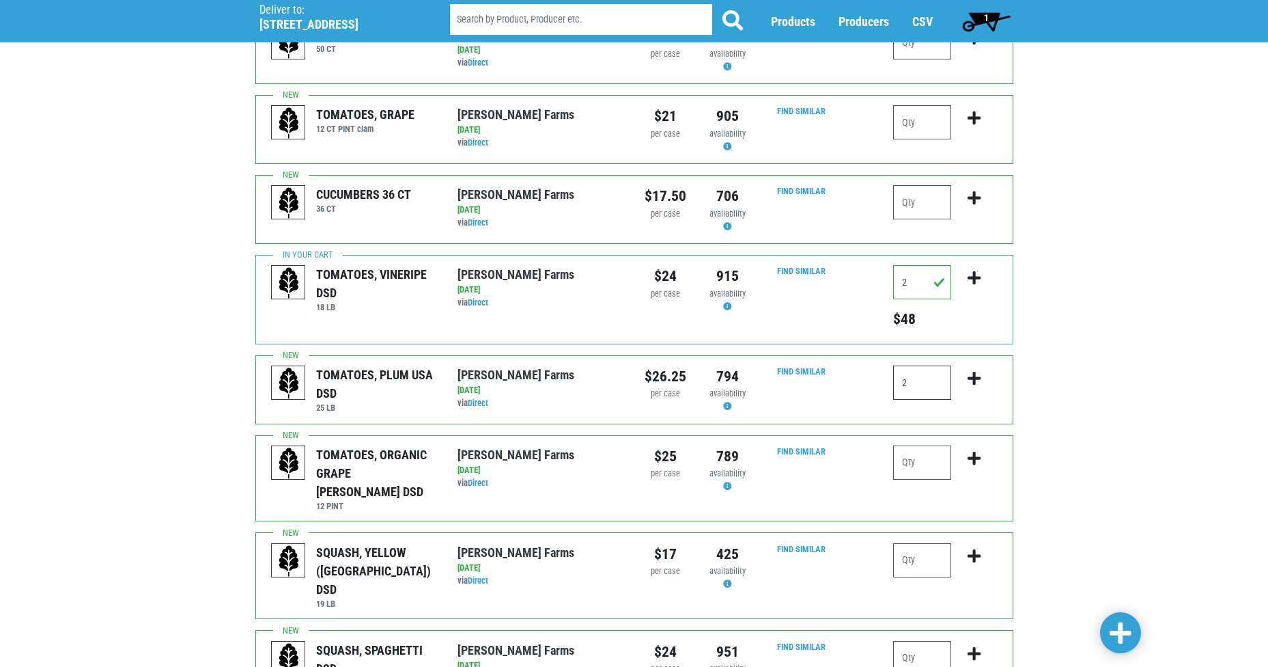  What do you see at coordinates (727, 116) in the screenshot?
I see `div: 905` at bounding box center [727, 116].